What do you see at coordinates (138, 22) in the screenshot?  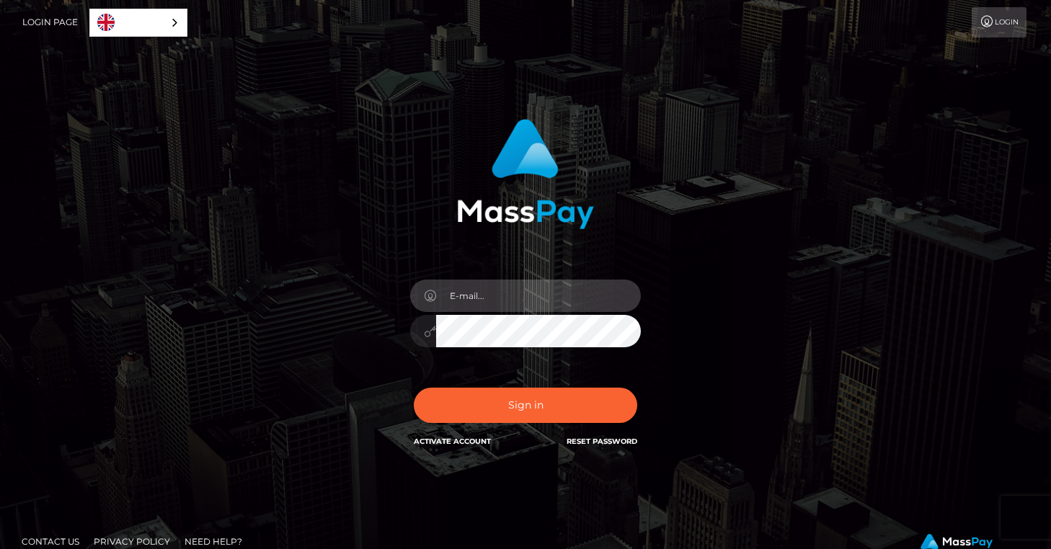 I see `div: Language` at bounding box center [138, 22].